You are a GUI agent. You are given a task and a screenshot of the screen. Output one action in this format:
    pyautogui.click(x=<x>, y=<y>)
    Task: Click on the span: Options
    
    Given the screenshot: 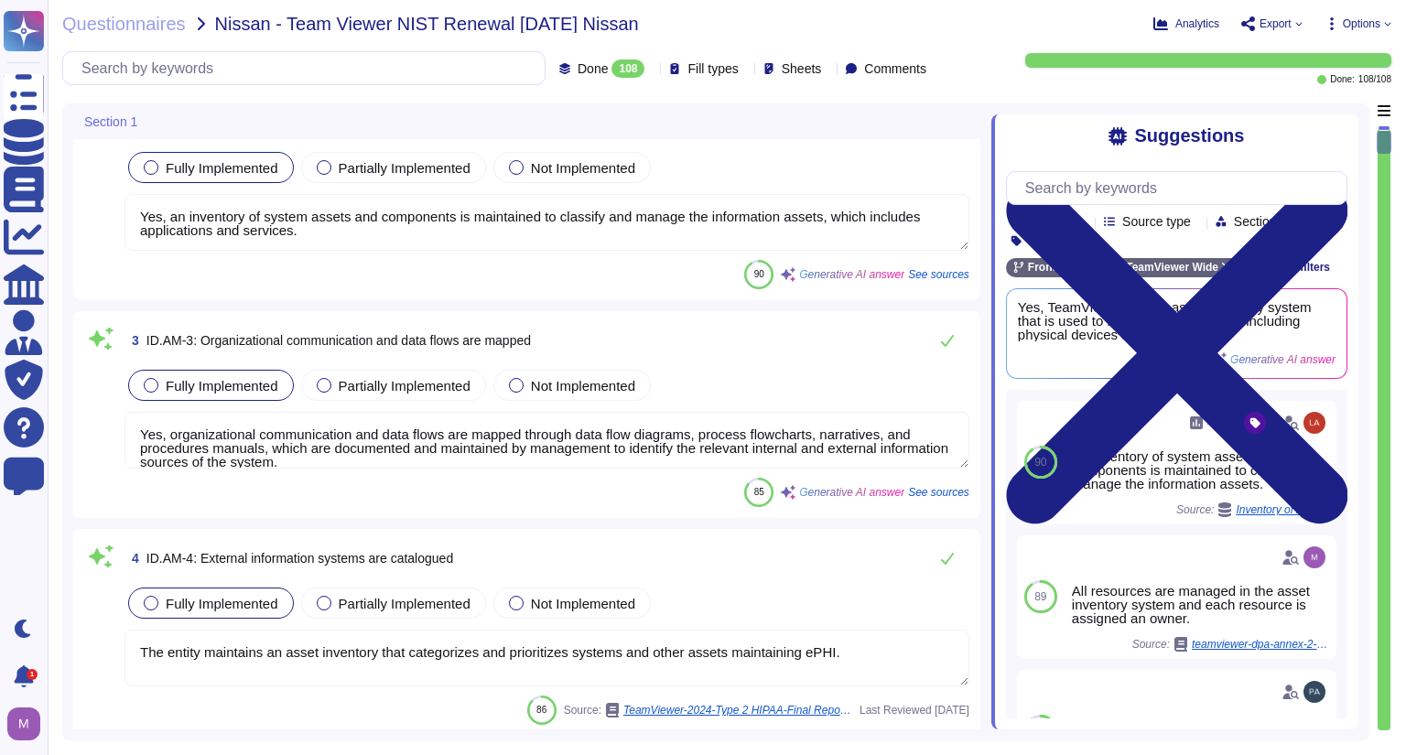 What is the action you would take?
    pyautogui.click(x=1361, y=24)
    